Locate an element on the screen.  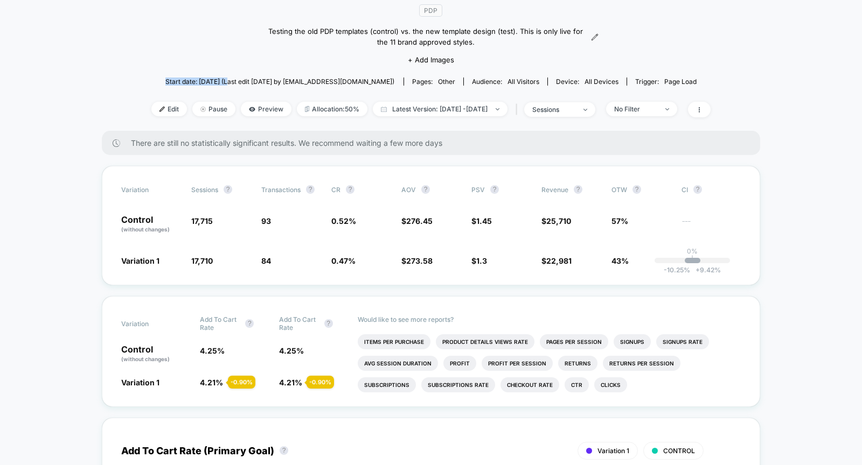
span: 43% is located at coordinates (620, 261).